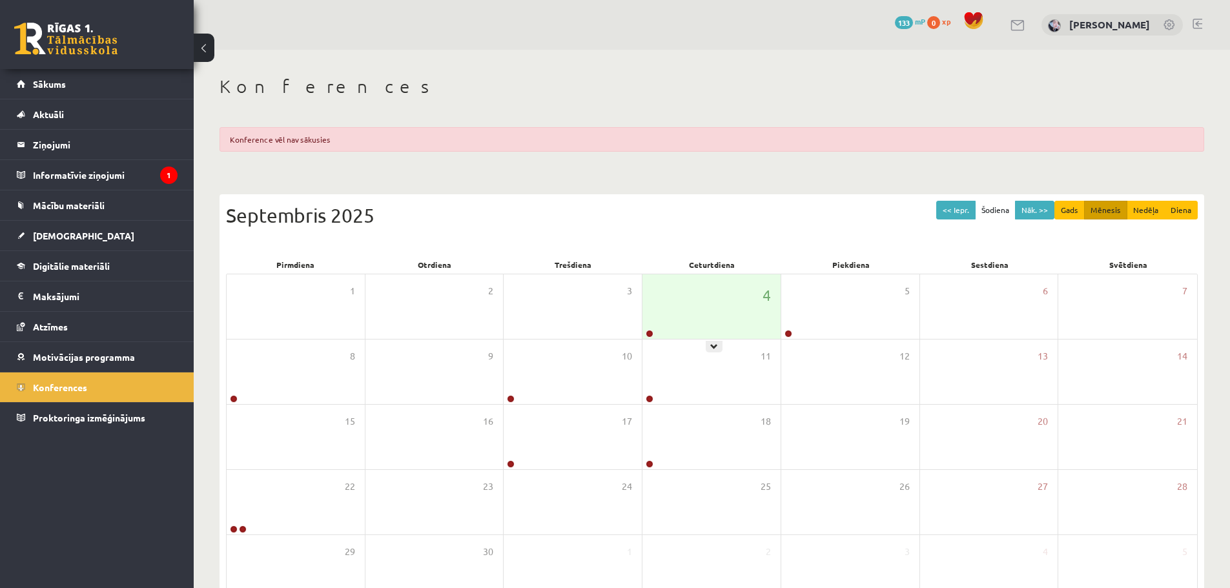 This screenshot has width=1230, height=588. I want to click on span: Aktuāli, so click(48, 114).